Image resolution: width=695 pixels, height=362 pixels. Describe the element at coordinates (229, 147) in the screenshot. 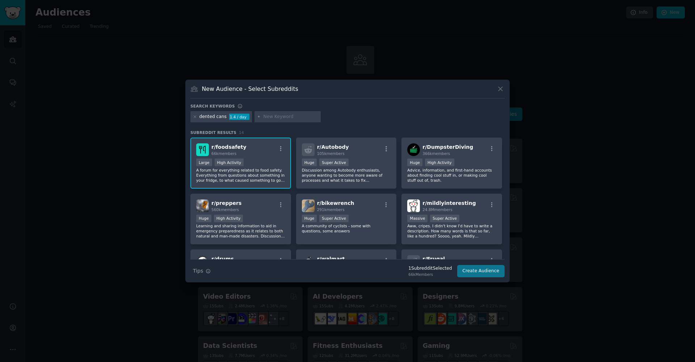

I see `span: r/ foodsafety` at that location.